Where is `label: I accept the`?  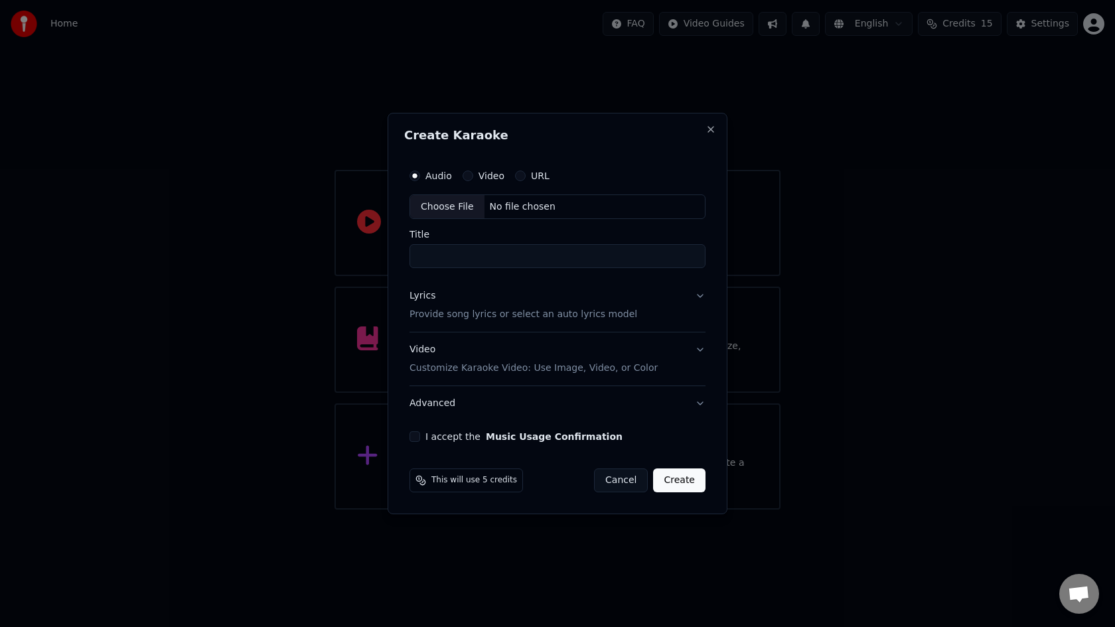 label: I accept the is located at coordinates (524, 437).